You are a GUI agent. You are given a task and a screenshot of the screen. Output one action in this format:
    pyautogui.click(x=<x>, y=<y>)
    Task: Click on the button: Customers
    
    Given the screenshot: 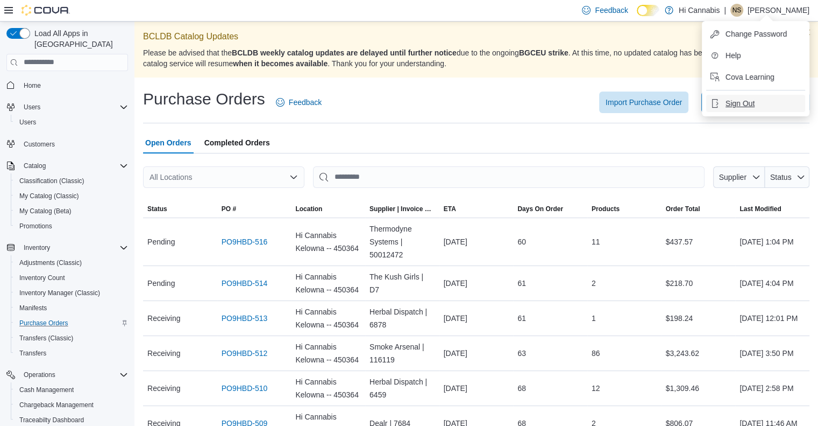 What is the action you would take?
    pyautogui.click(x=67, y=144)
    